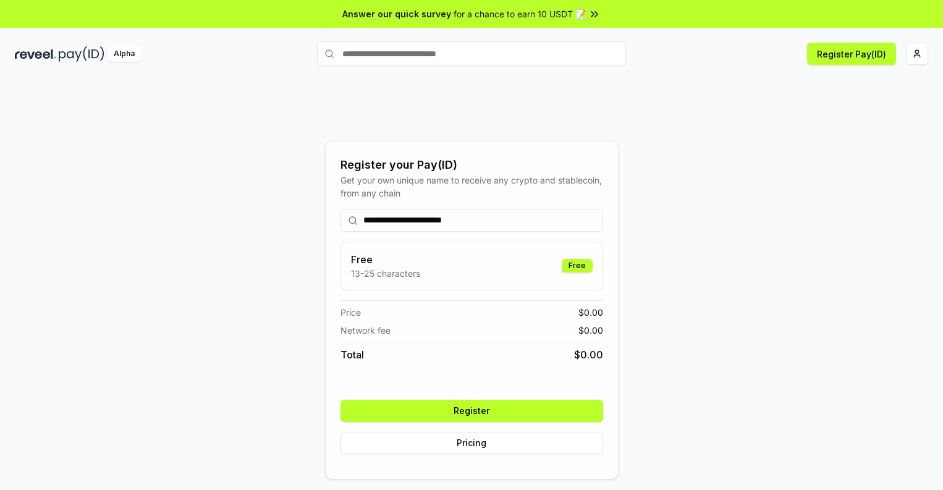  Describe the element at coordinates (35, 54) in the screenshot. I see `img: reveel_dark` at that location.